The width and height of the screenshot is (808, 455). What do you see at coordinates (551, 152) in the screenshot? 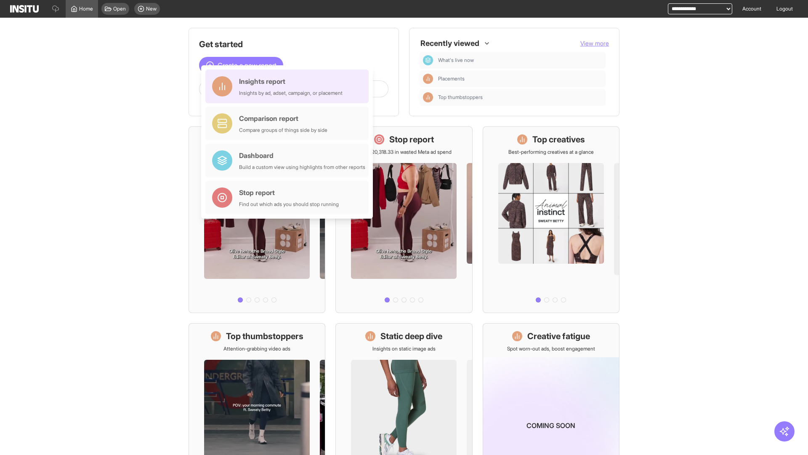
I see `p: Best-performing creatives at a glance` at bounding box center [551, 152].